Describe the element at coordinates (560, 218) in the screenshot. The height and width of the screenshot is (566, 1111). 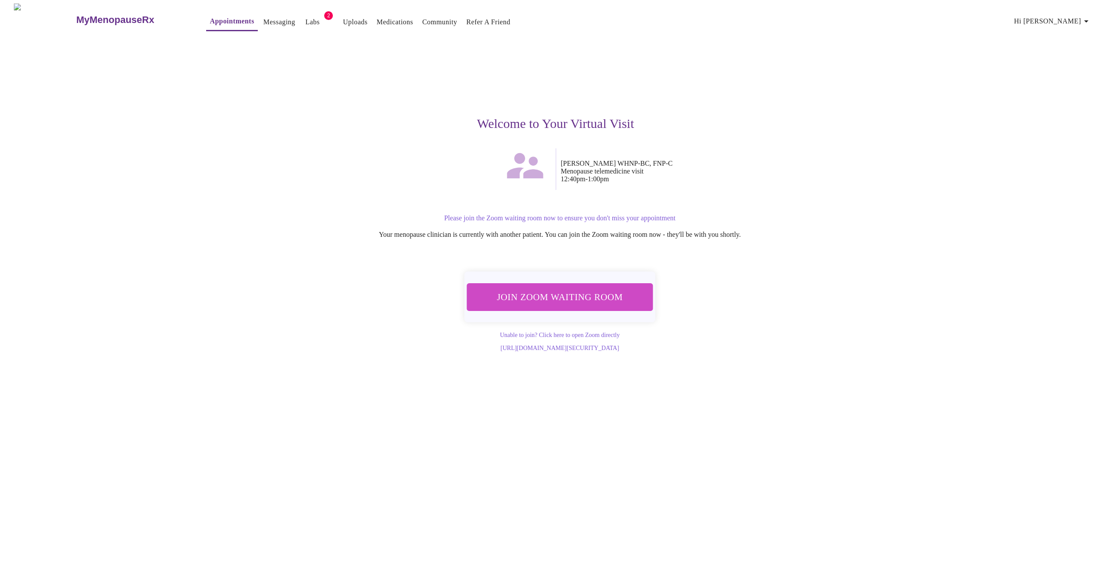
I see `p: Please join the Zoom waiting room now to ensure you don't miss your appointment` at that location.